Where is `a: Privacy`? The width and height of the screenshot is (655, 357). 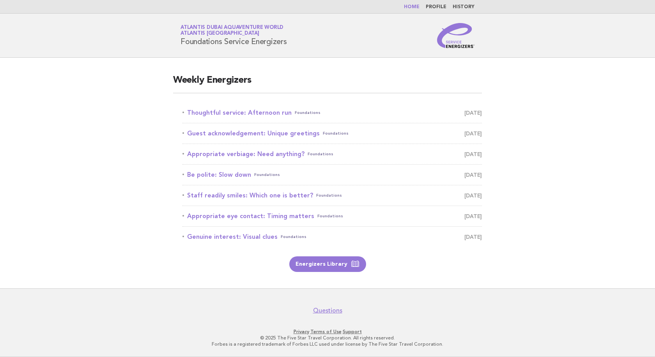 a: Privacy is located at coordinates (301, 331).